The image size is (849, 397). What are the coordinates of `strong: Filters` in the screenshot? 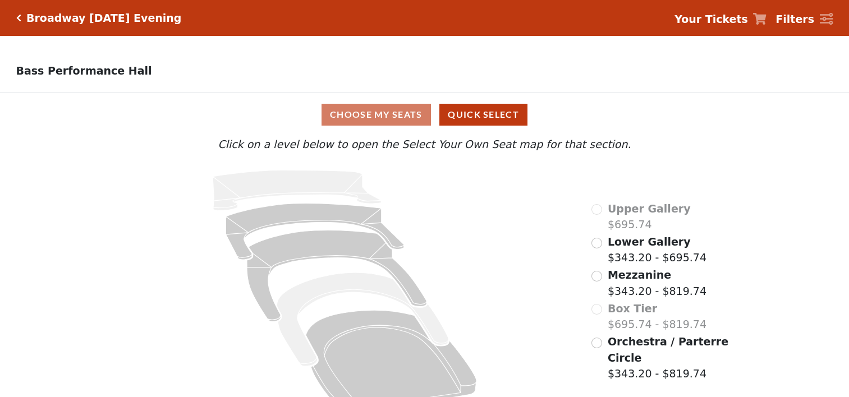 It's located at (795, 19).